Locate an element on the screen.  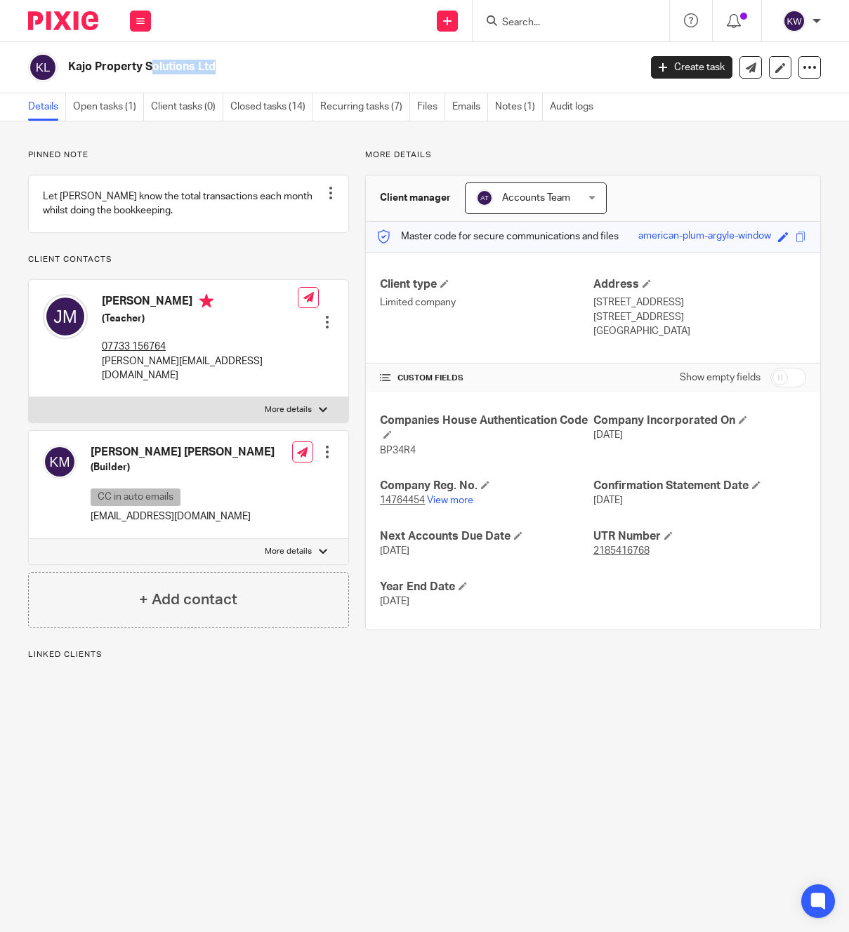
h3: Client manager is located at coordinates (415, 198).